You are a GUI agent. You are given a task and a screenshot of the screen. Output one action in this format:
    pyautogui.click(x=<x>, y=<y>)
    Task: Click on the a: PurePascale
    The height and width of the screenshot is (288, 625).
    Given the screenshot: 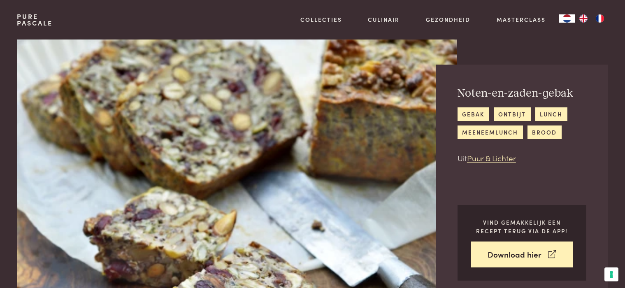 What is the action you would take?
    pyautogui.click(x=35, y=20)
    